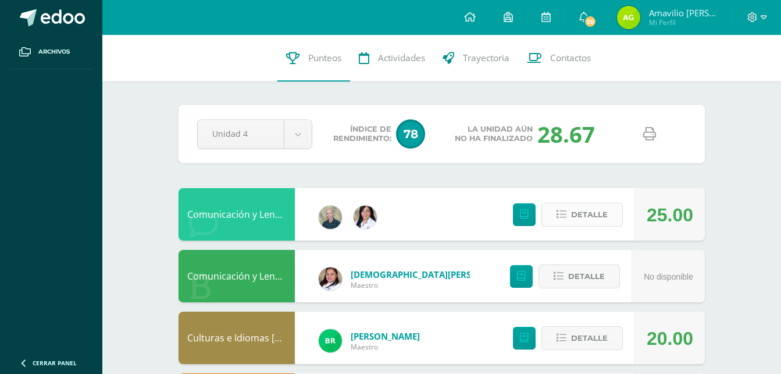 This screenshot has width=781, height=374. I want to click on a: Unidad 4, so click(255, 134).